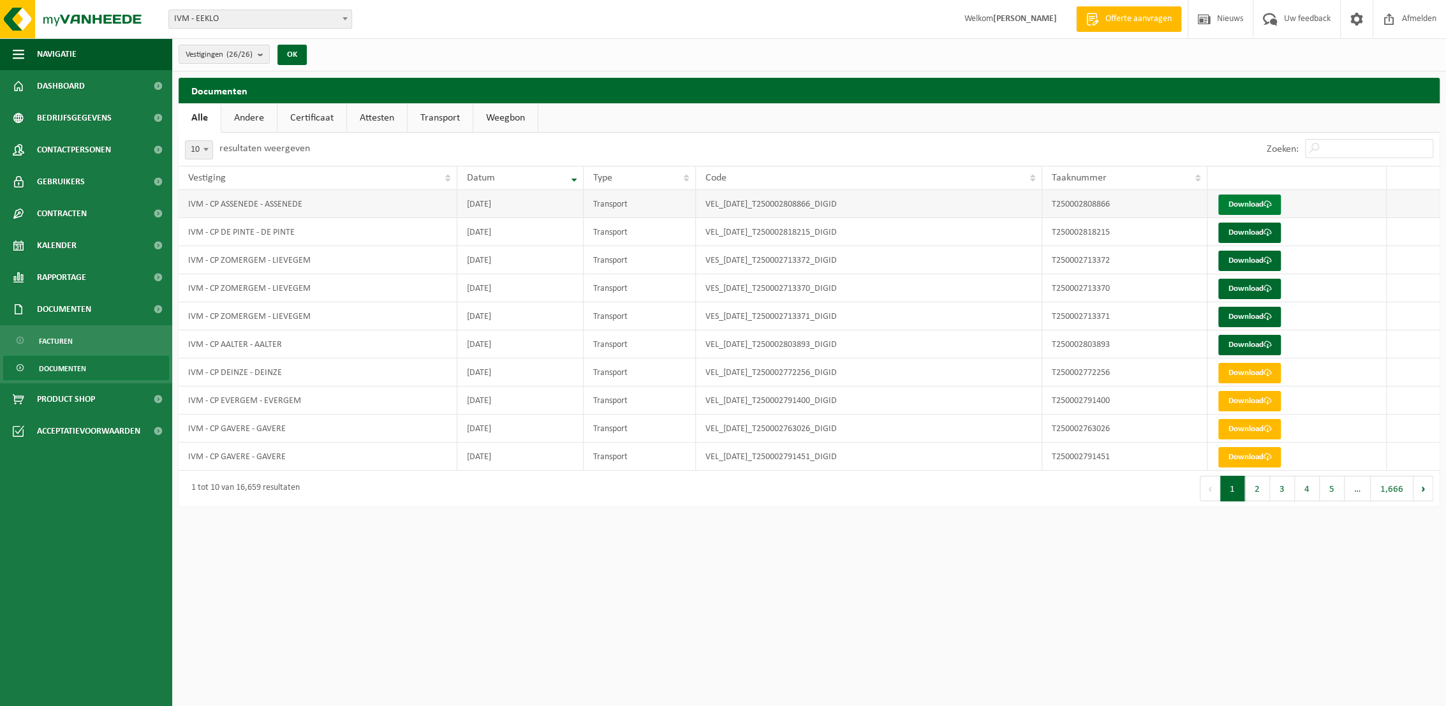 The height and width of the screenshot is (706, 1446). Describe the element at coordinates (1232, 489) in the screenshot. I see `button: 1` at that location.